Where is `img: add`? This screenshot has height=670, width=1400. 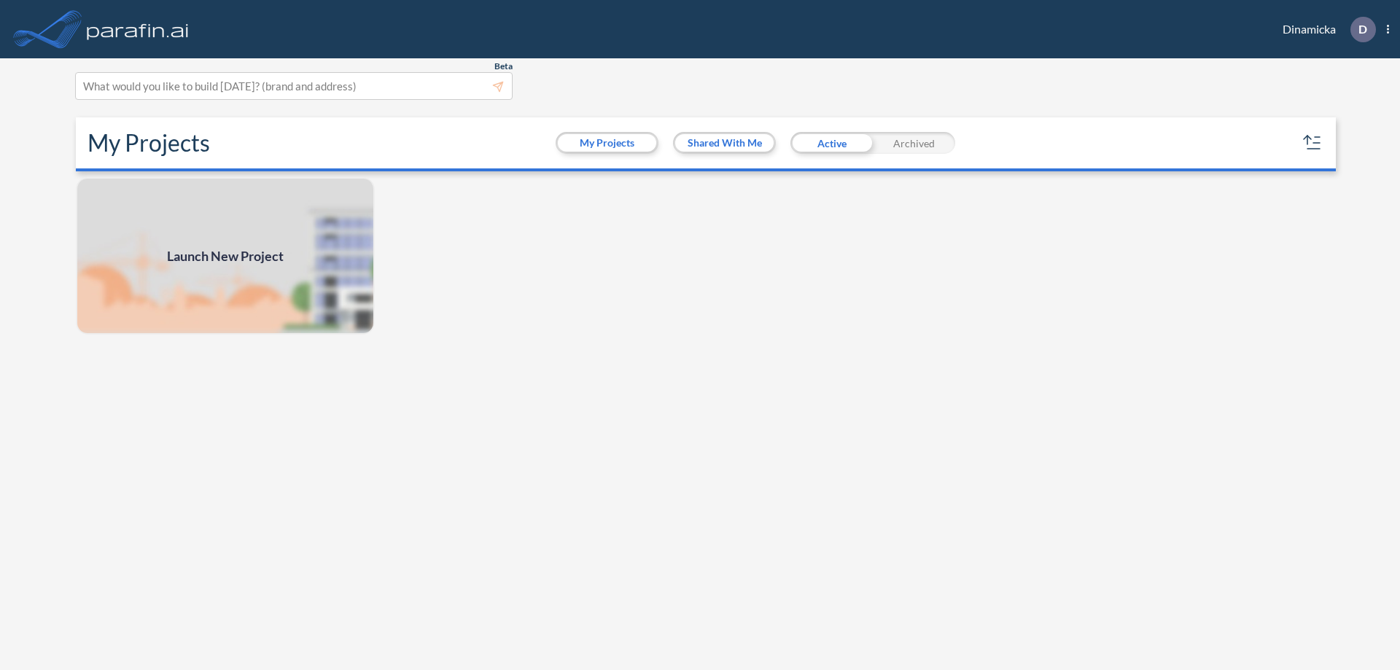 img: add is located at coordinates (225, 256).